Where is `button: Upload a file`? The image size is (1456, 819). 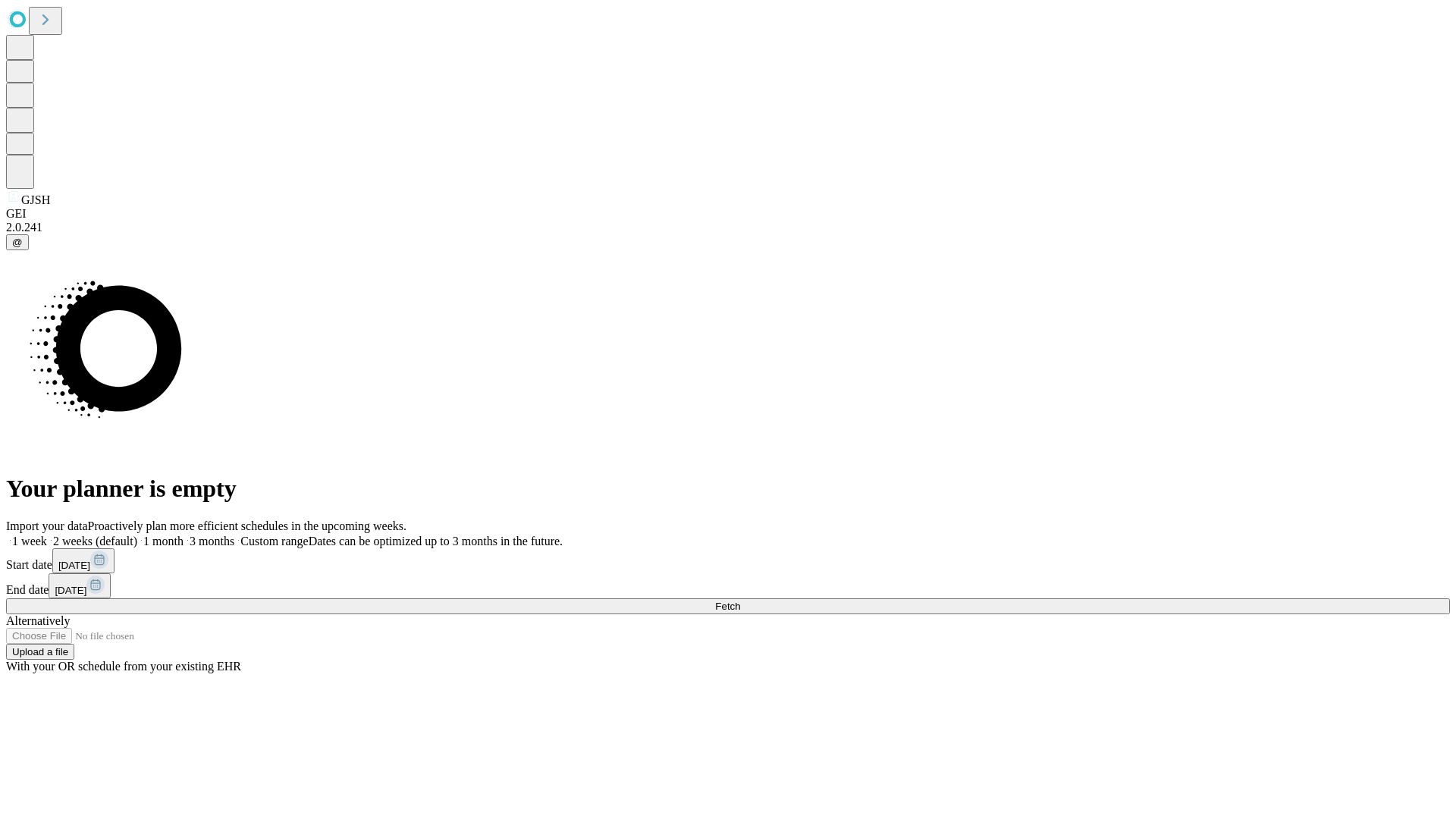
button: Upload a file is located at coordinates (40, 651).